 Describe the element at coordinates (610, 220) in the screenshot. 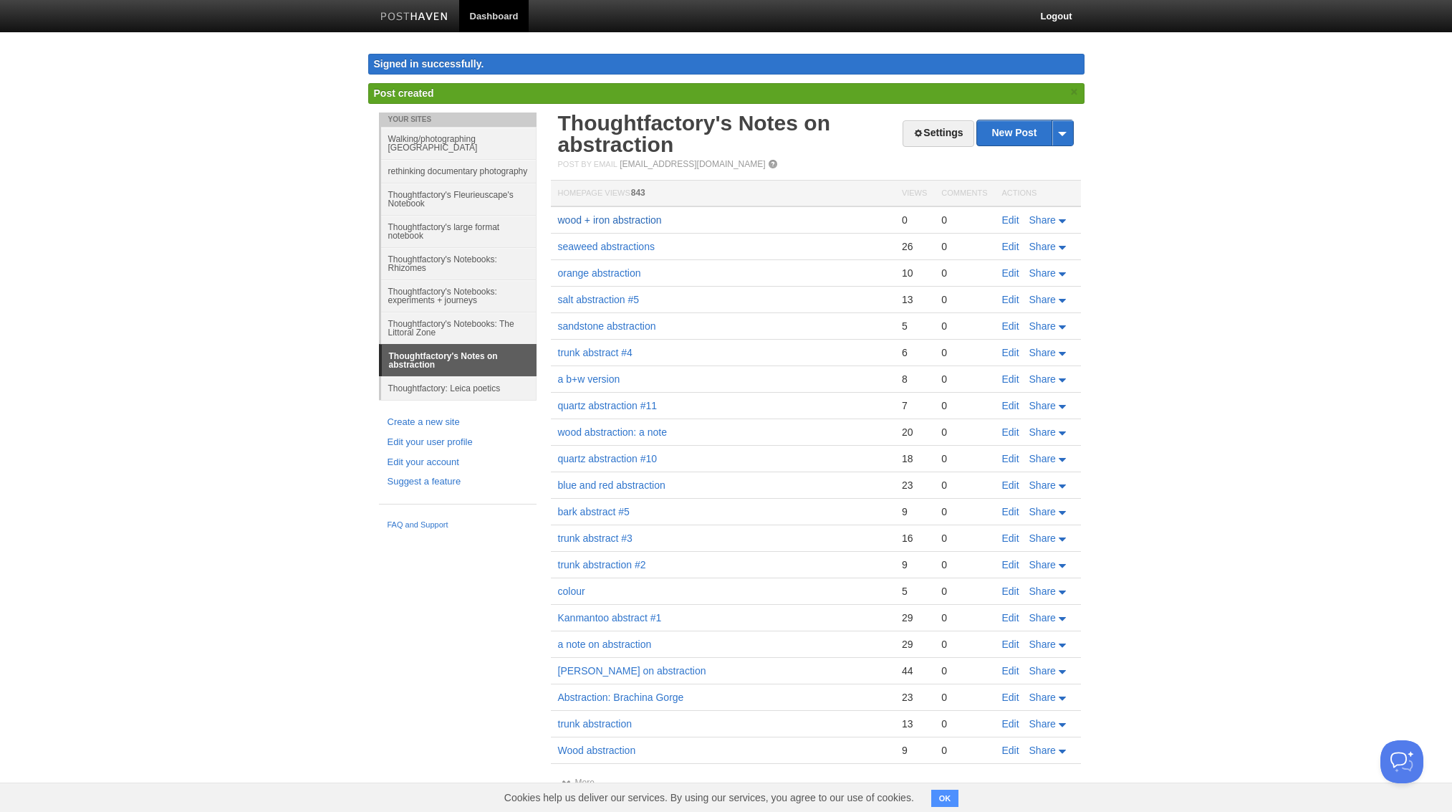

I see `a: wood + iron abstraction` at that location.